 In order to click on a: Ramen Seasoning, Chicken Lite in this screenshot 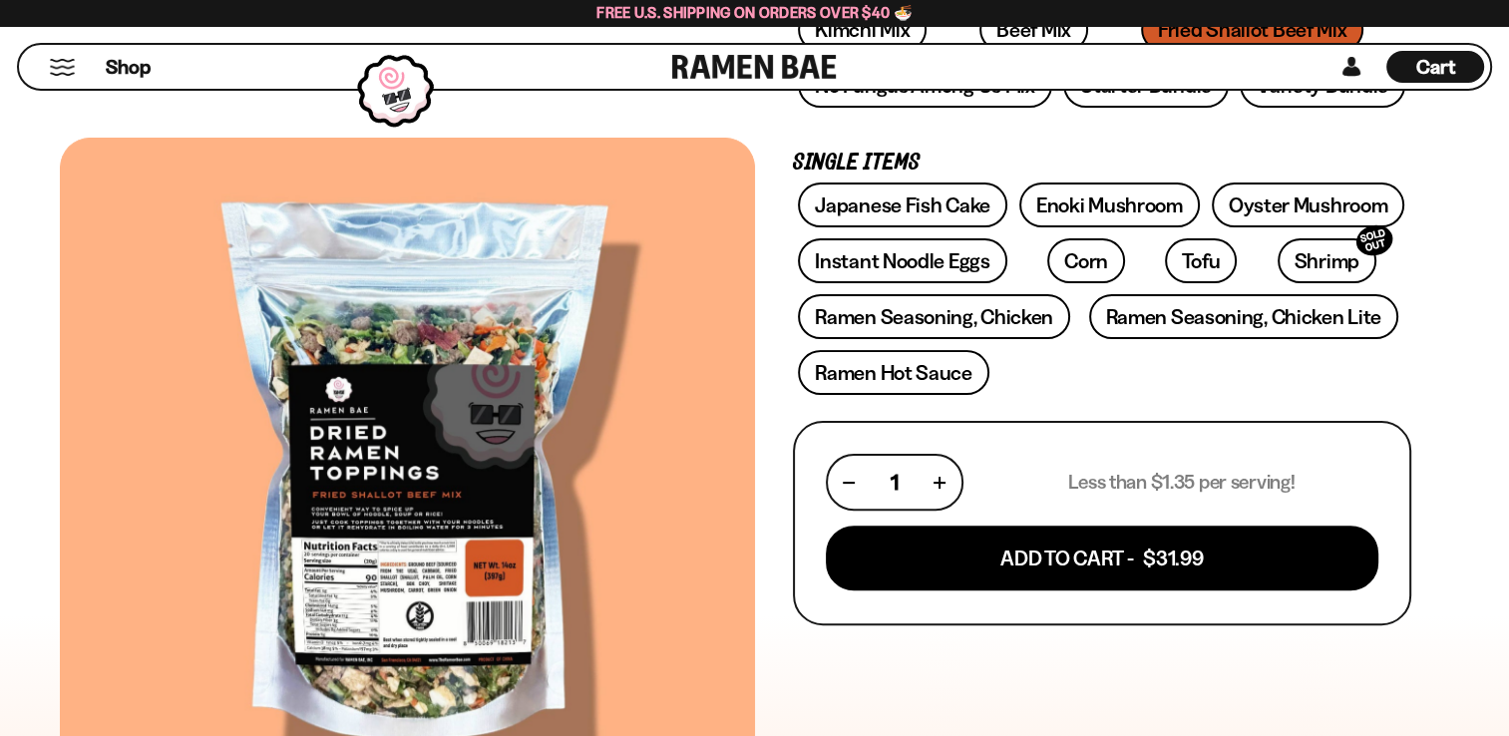, I will do `click(1244, 316)`.